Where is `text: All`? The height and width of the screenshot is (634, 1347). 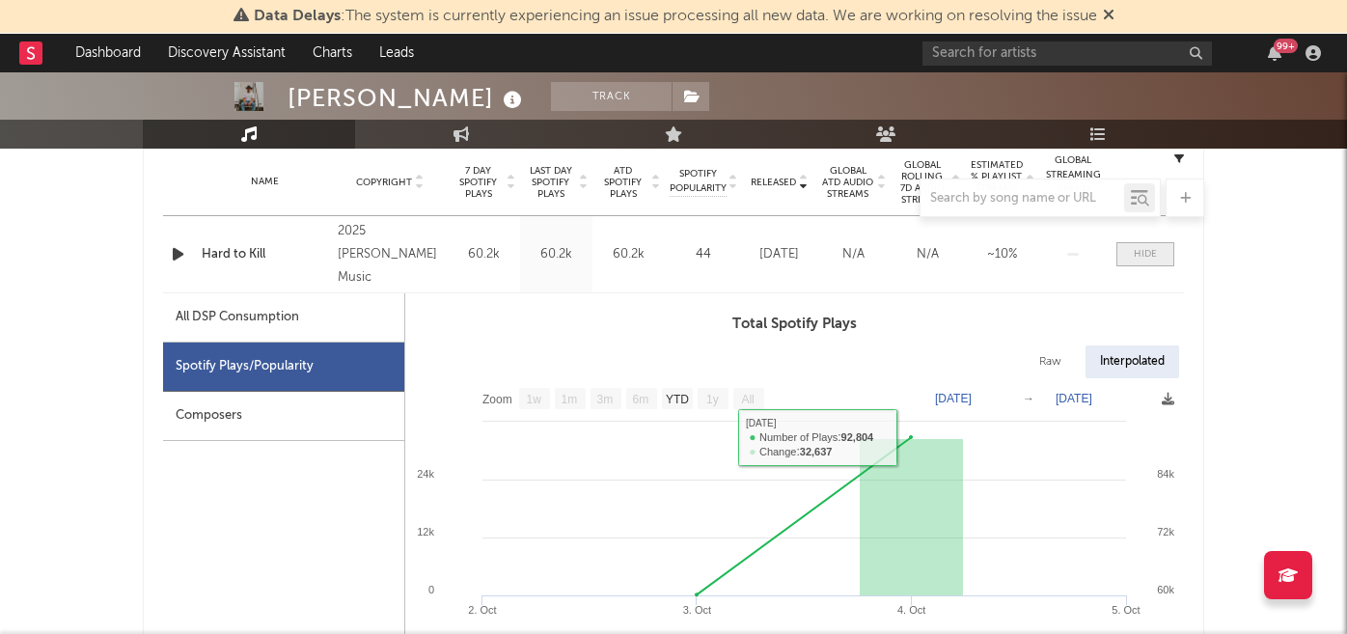
text: All is located at coordinates (747, 400).